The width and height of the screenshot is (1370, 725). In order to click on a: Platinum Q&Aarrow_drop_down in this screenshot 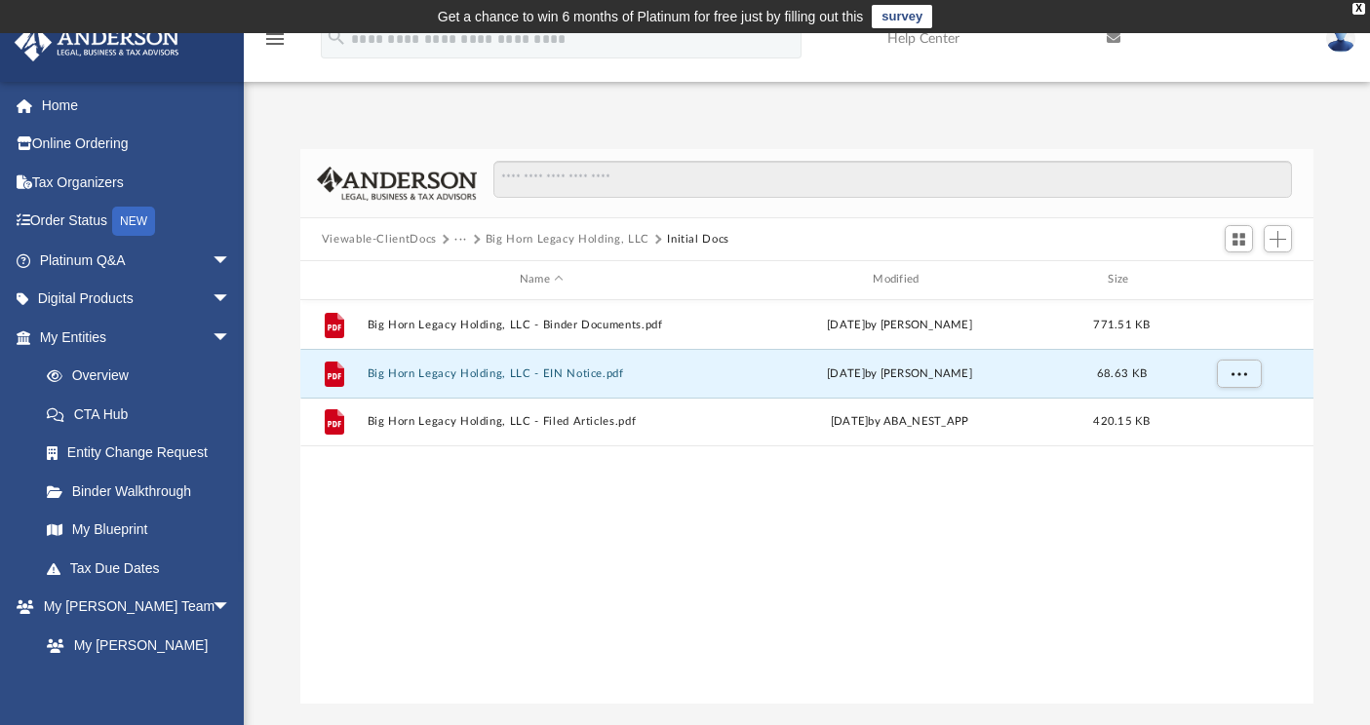, I will do `click(136, 260)`.